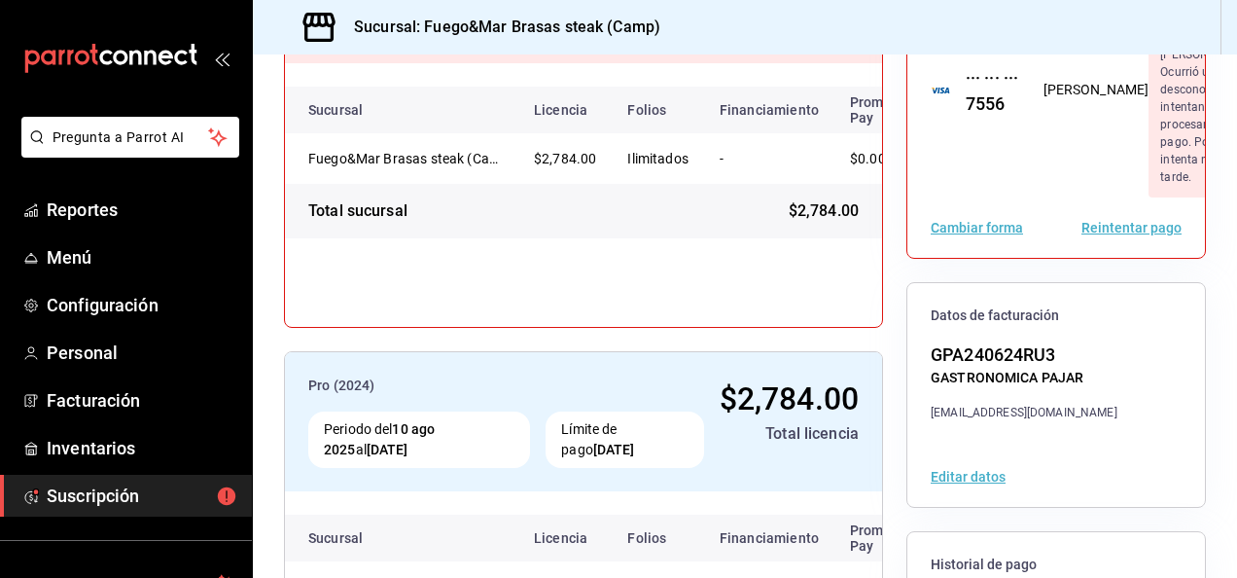  Describe the element at coordinates (358, 211) in the screenshot. I see `div: Total sucursal` at that location.